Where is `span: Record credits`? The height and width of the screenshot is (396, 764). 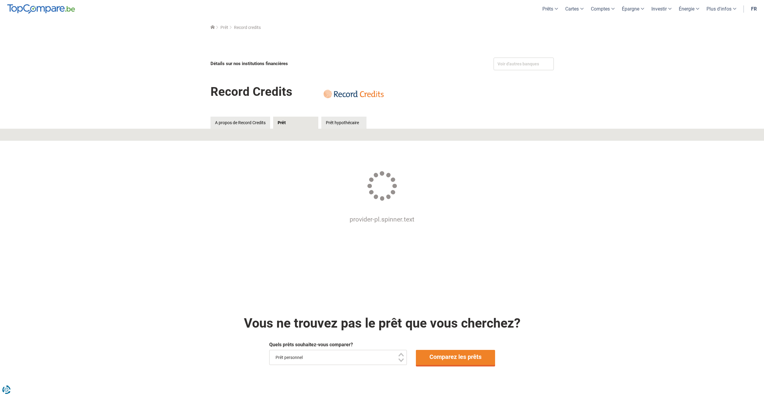
span: Record credits is located at coordinates (247, 27).